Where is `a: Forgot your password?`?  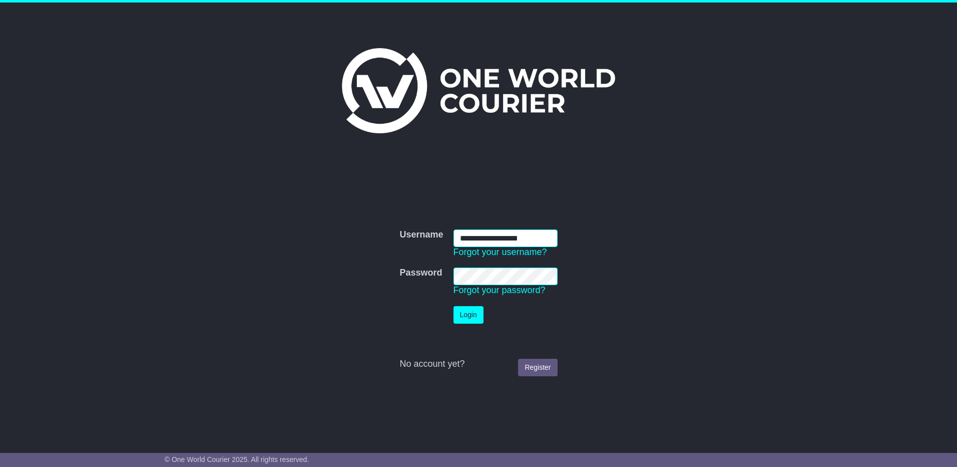 a: Forgot your password? is located at coordinates (500, 290).